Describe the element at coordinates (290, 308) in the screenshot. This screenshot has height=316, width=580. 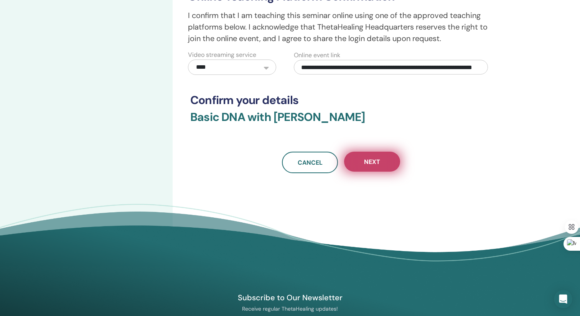
I see `p: Receive regular ThetaHealing updates!` at that location.